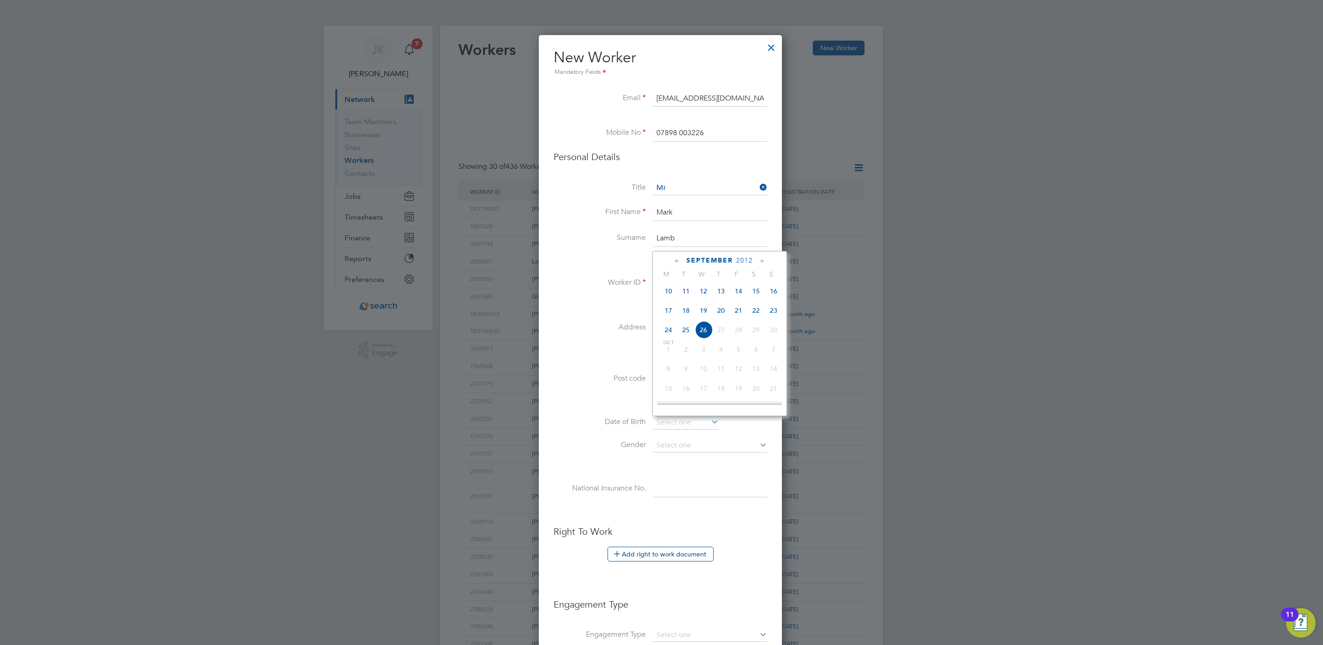 The width and height of the screenshot is (1323, 645). What do you see at coordinates (599, 445) in the screenshot?
I see `label: Gender` at bounding box center [599, 445].